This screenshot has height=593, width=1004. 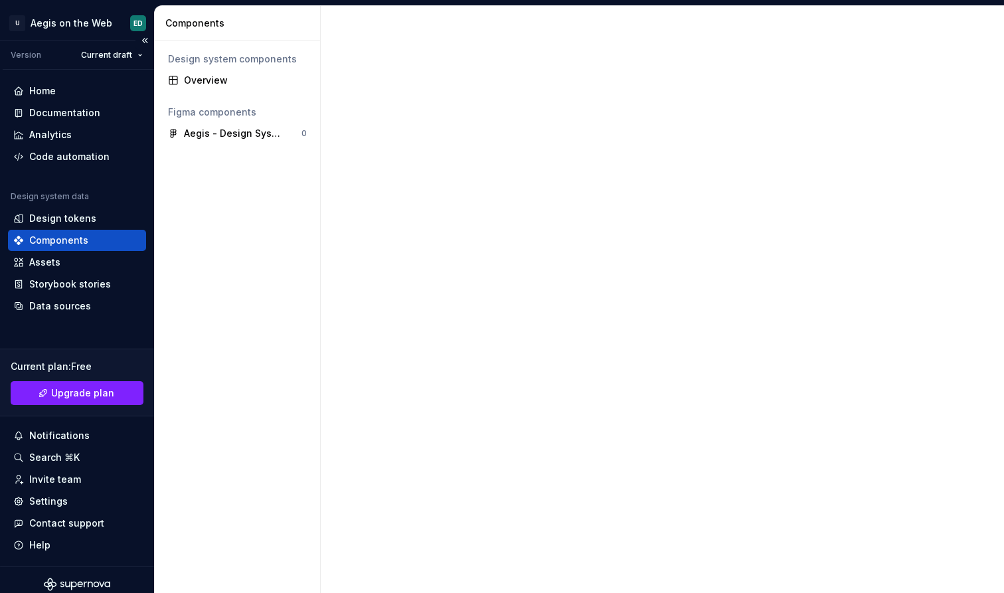 What do you see at coordinates (66, 523) in the screenshot?
I see `div: Contact support` at bounding box center [66, 523].